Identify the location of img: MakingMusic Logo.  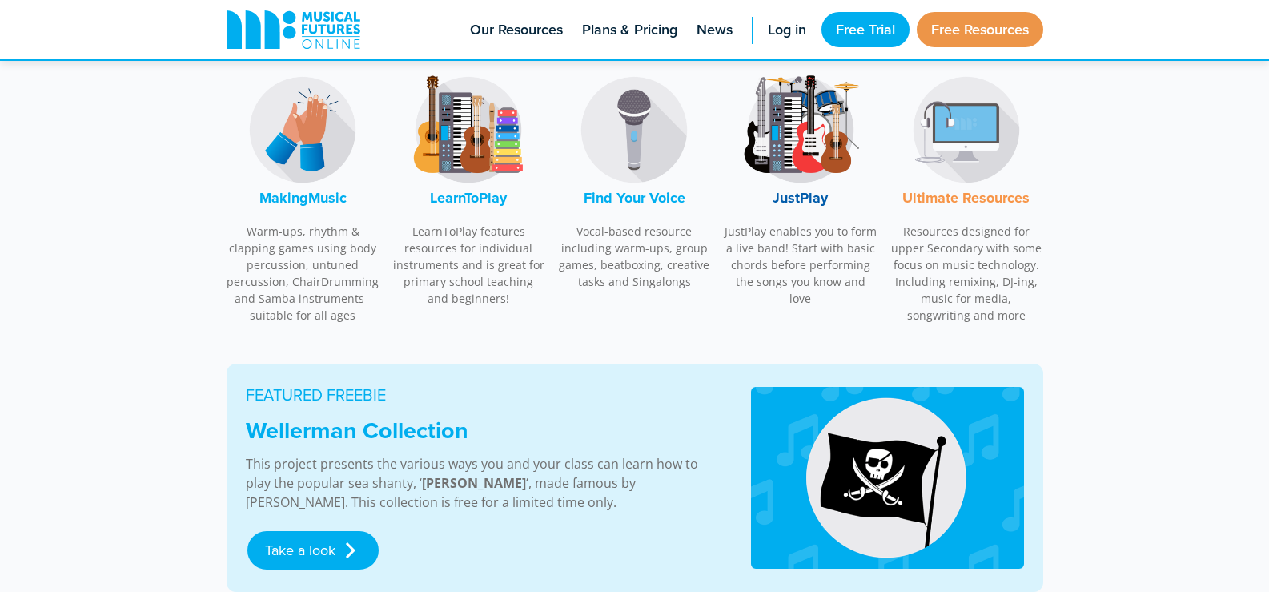
(303, 130).